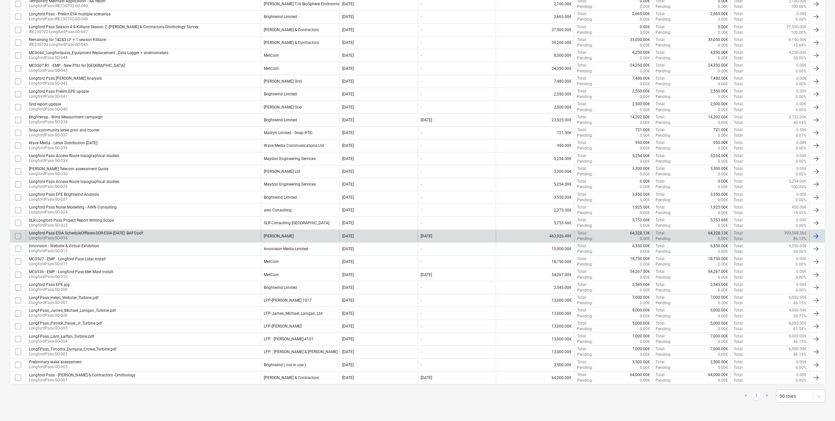  Describe the element at coordinates (64, 135) in the screenshot. I see `p: LongfordPass-SO-037` at that location.